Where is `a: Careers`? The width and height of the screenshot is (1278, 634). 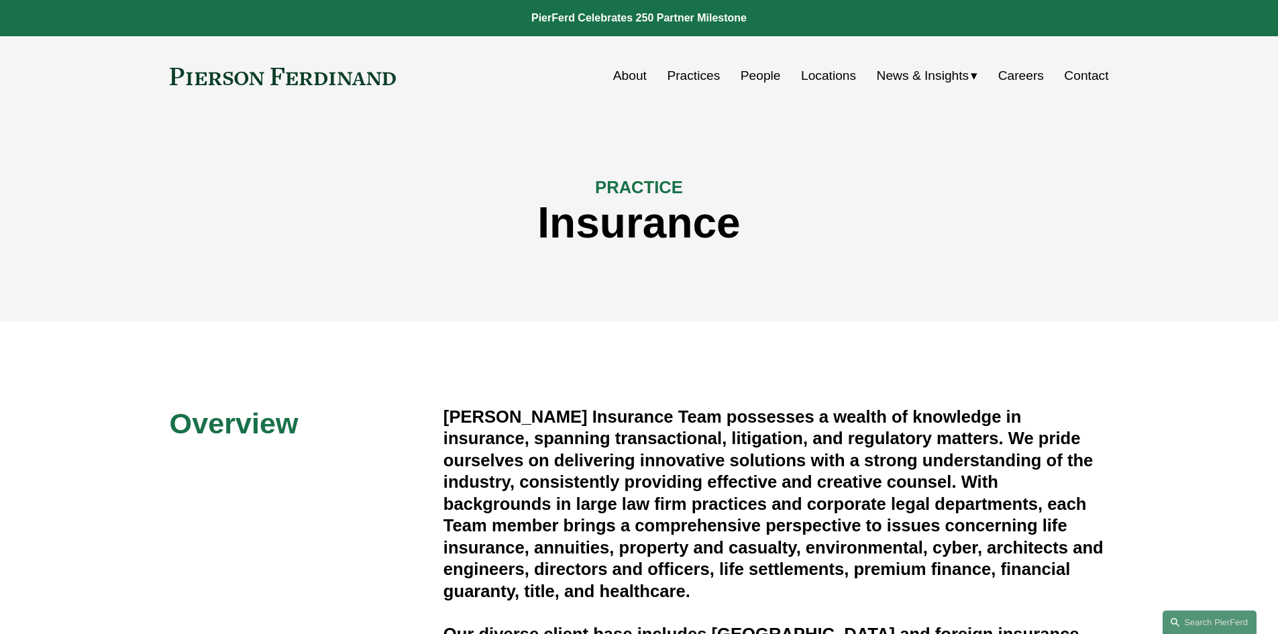 a: Careers is located at coordinates (1021, 76).